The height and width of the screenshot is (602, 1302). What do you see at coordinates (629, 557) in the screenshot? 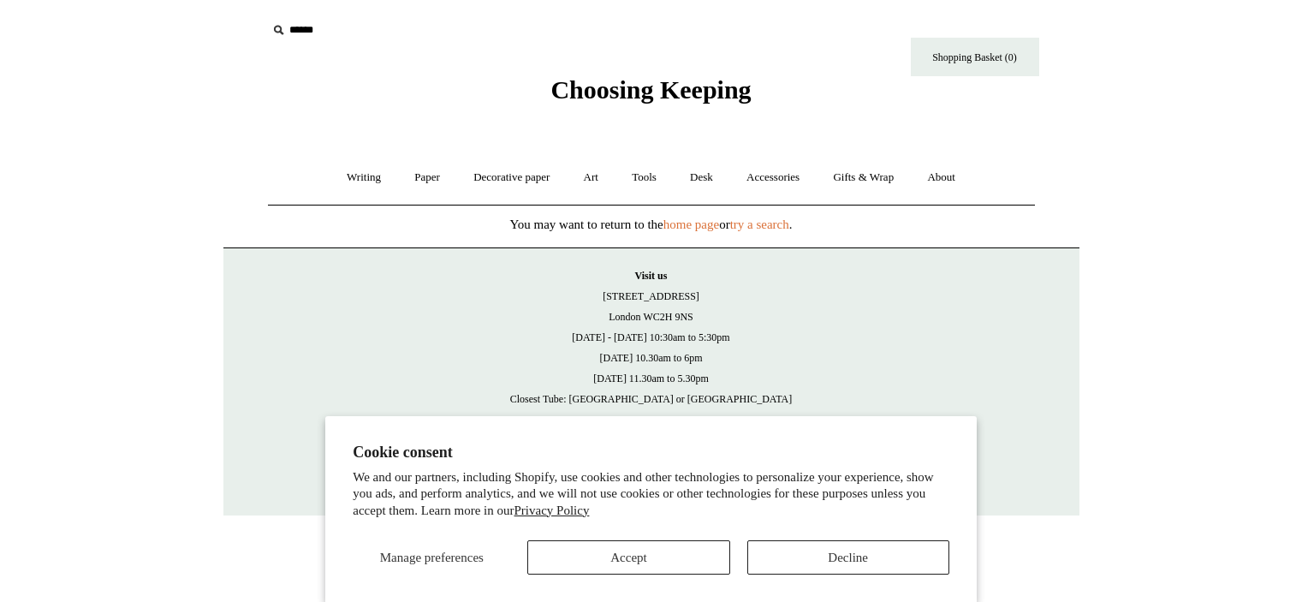
I see `button: Accept` at bounding box center [629, 557].